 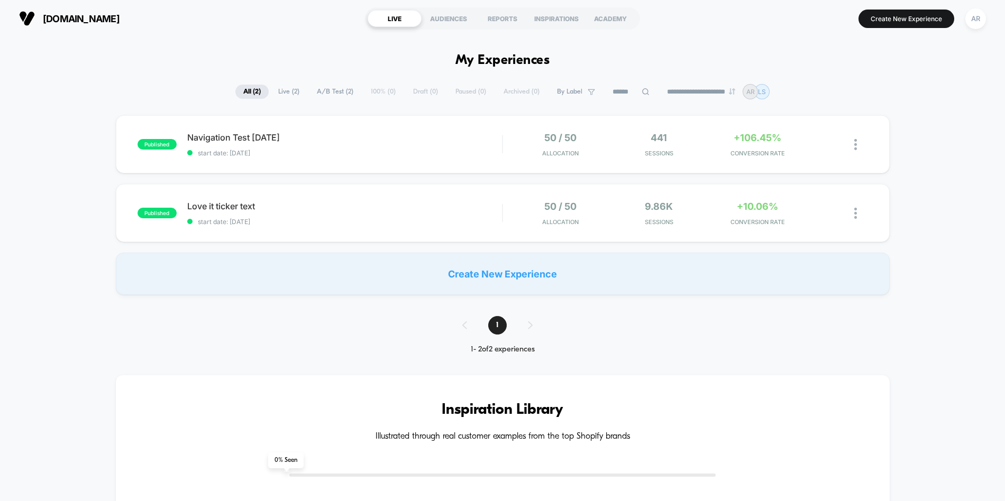 I want to click on h1: My Experiences, so click(x=503, y=60).